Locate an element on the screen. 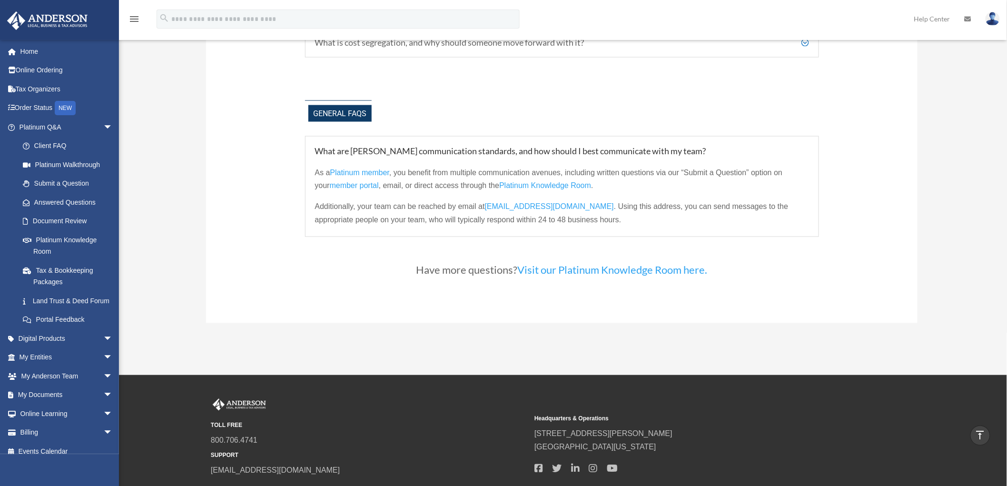  a: Client FAQ is located at coordinates (68, 146).